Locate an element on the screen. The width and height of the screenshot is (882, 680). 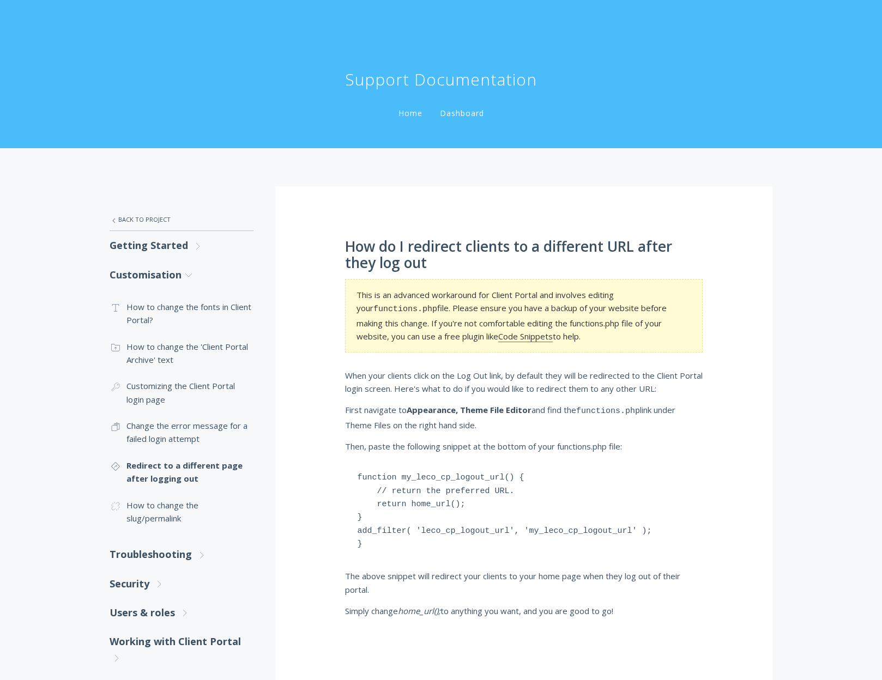
em: home_url(); is located at coordinates (419, 611).